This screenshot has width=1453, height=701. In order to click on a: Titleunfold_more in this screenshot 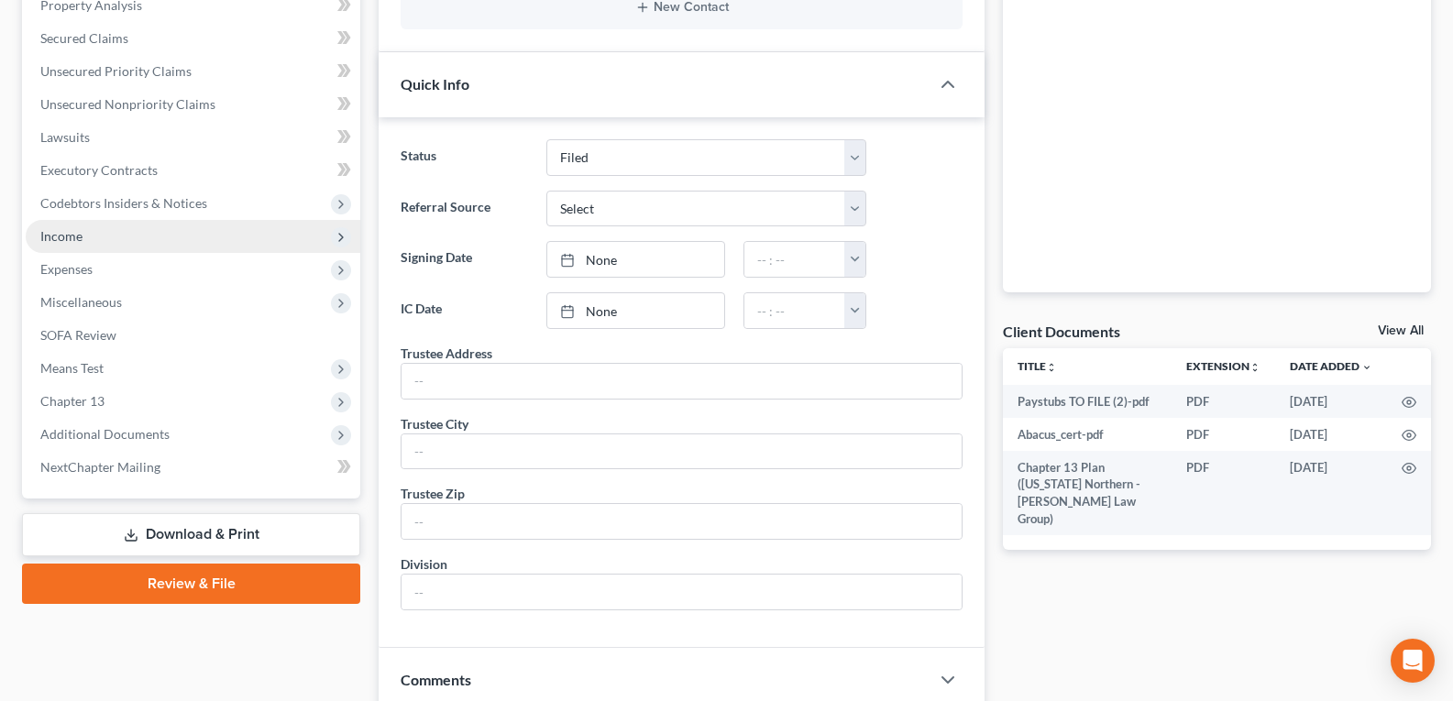, I will do `click(1036, 366)`.